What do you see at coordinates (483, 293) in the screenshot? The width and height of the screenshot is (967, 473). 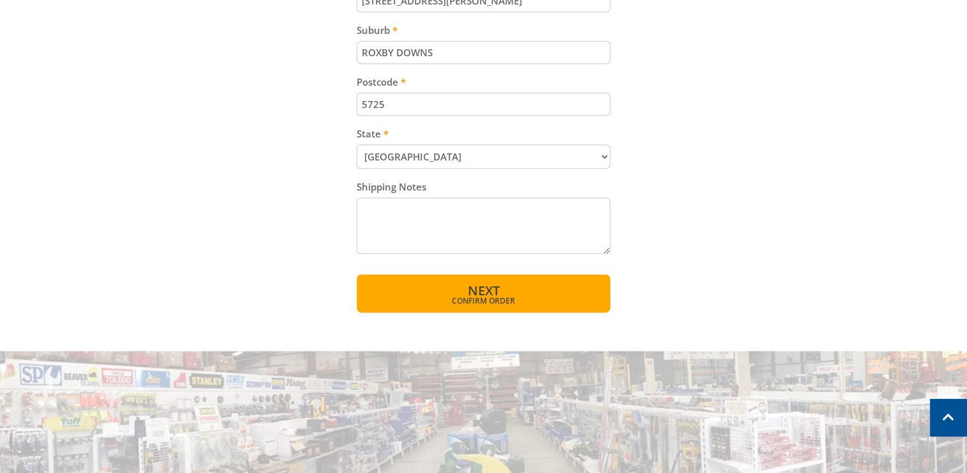 I see `button: Next Confirm order` at bounding box center [483, 293].